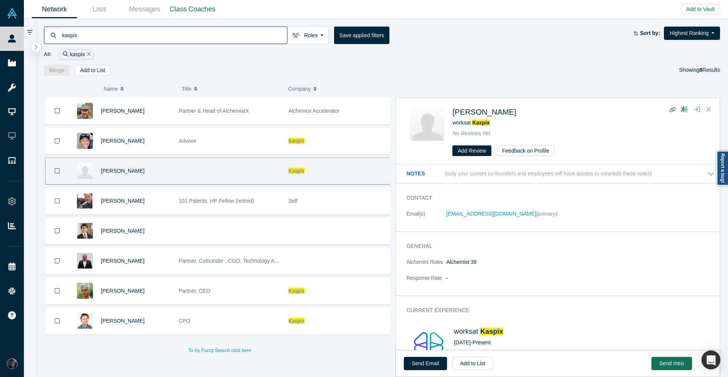 This screenshot has height=377, width=728. I want to click on input: Search by name, title, company, summary, expertise, investment criteria or topics of focus, so click(174, 35).